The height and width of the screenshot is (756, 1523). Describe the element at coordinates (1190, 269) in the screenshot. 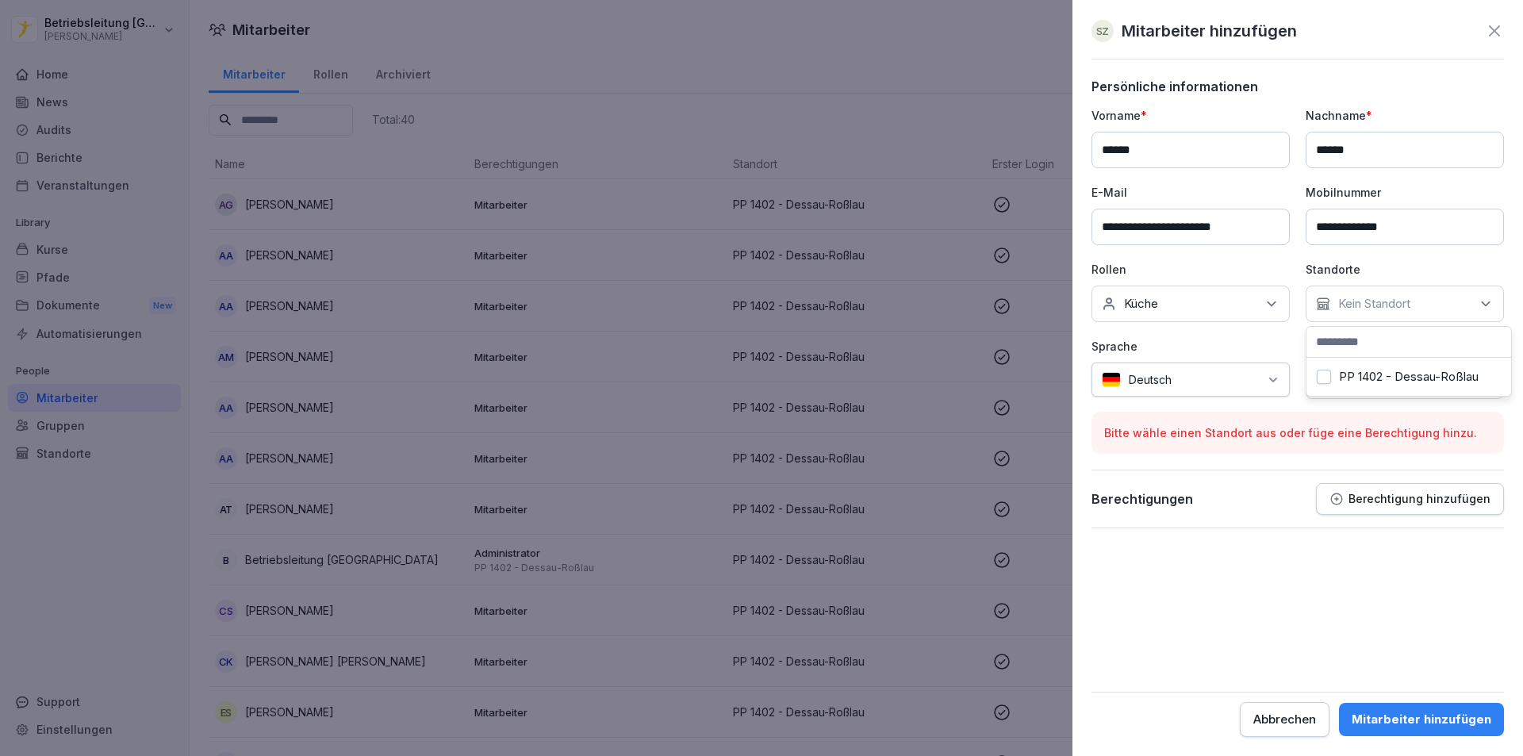

I see `p: Rollen` at that location.